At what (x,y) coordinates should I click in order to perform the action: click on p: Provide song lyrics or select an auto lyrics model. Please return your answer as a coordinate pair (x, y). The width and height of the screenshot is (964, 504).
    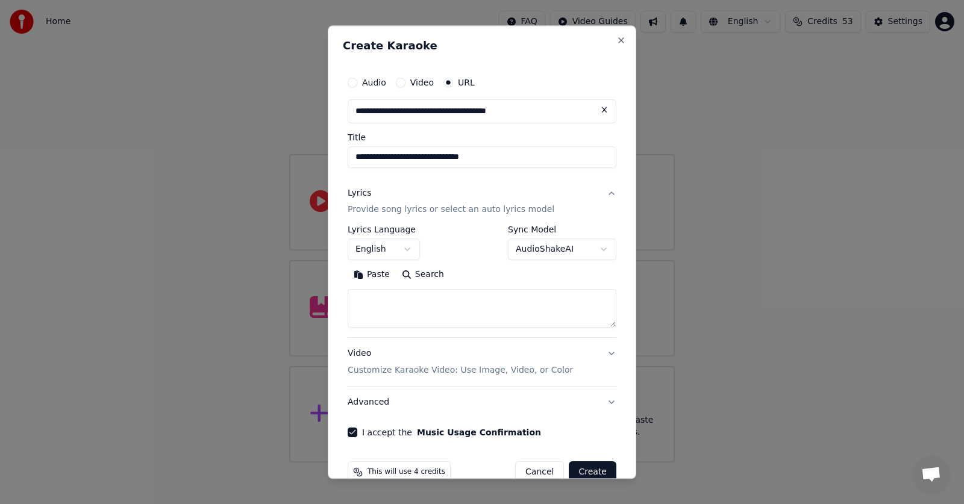
    Looking at the image, I should click on (451, 210).